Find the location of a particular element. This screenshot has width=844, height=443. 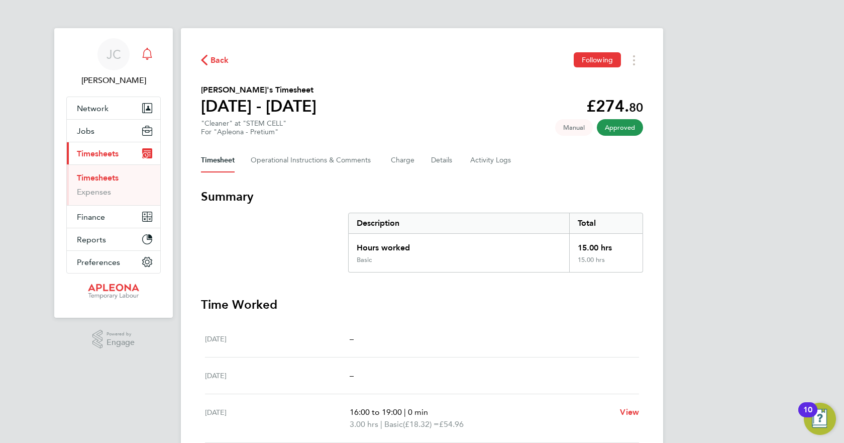

a: Timesheets is located at coordinates (97, 177).